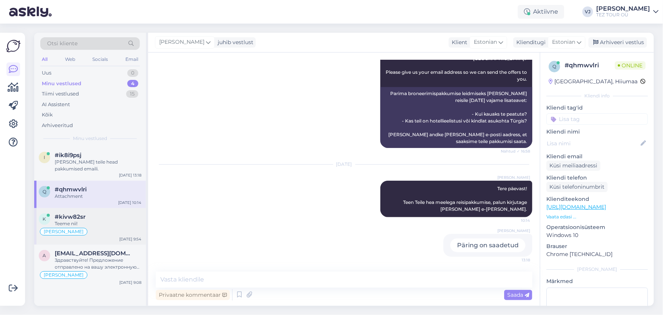 The height and width of the screenshot is (315, 663). Describe the element at coordinates (597, 96) in the screenshot. I see `div: Kliendi info` at that location.